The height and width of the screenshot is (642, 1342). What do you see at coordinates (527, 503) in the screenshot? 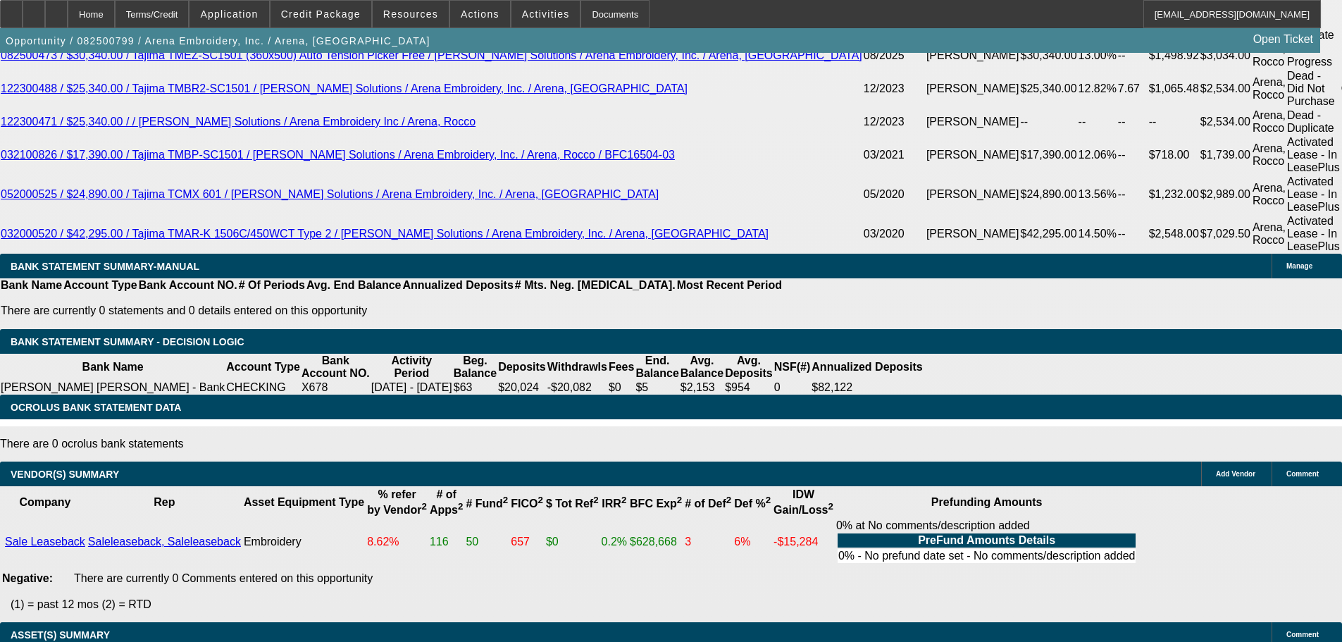
I see `b: FICO` at bounding box center [527, 503].